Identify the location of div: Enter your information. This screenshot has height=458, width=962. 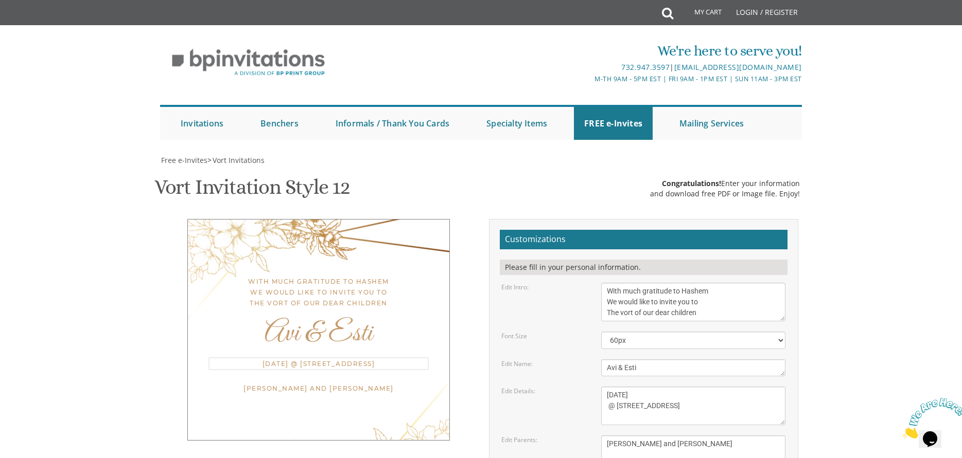
(724, 184).